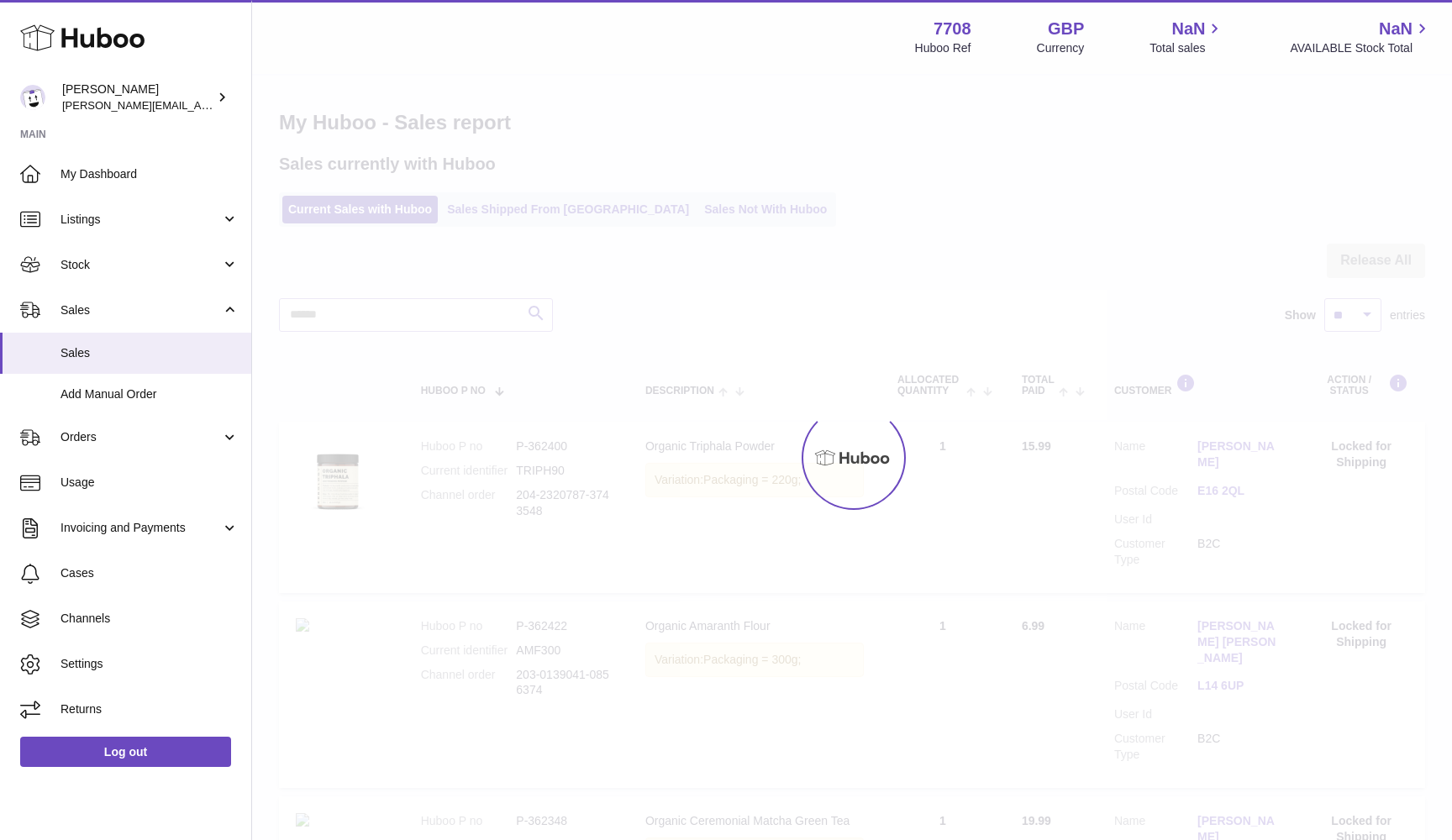 The image size is (1452, 840). I want to click on img: victor@erbology.co, so click(33, 97).